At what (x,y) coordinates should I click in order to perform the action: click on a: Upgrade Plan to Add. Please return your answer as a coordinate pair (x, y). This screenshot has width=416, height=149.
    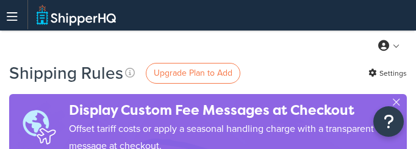
    Looking at the image, I should click on (193, 73).